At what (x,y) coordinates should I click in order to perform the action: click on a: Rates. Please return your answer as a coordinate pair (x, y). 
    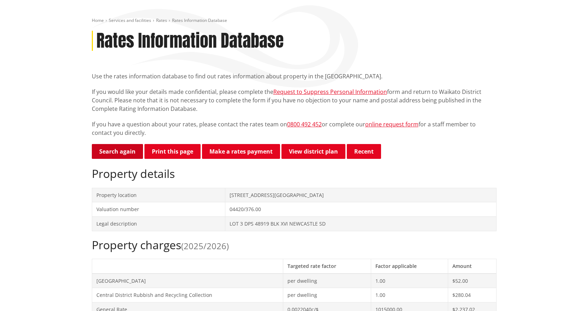
    Looking at the image, I should click on (161, 20).